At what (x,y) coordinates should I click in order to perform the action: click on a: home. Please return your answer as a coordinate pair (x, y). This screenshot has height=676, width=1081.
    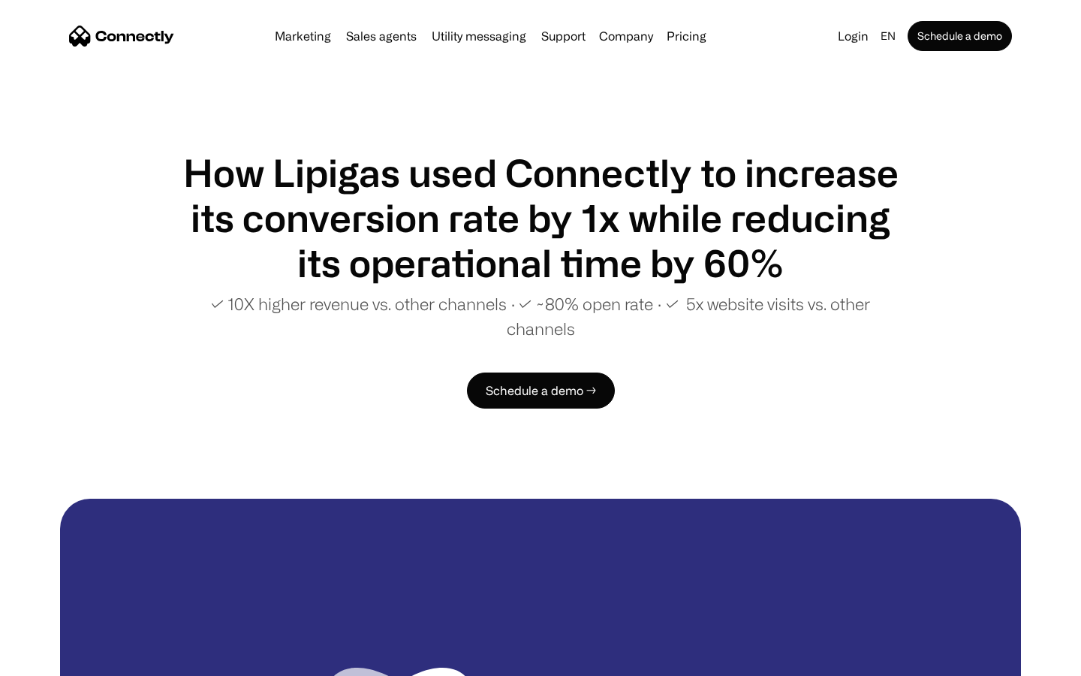
    Looking at the image, I should click on (122, 36).